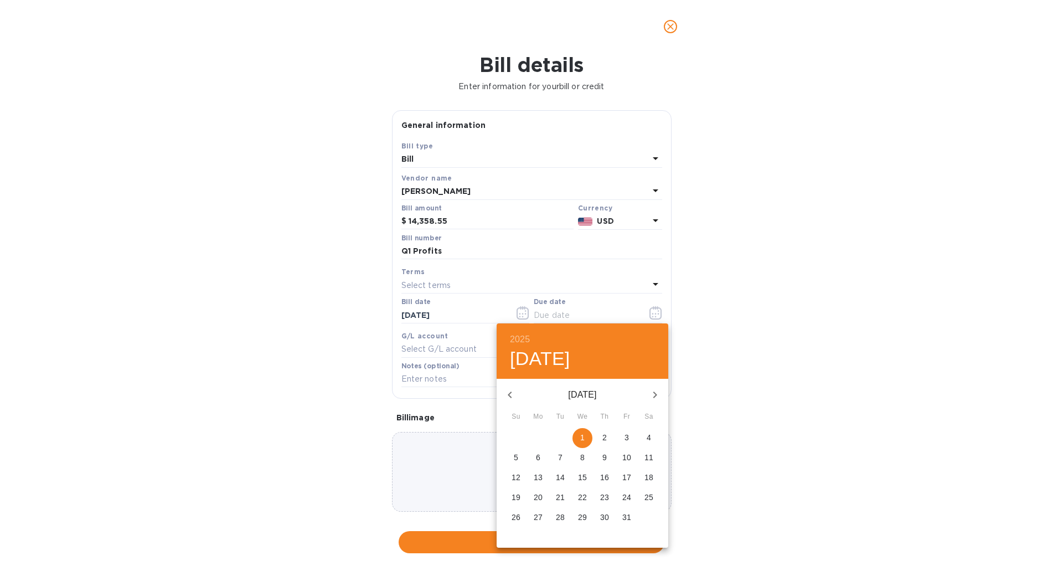 The width and height of the screenshot is (1063, 571). Describe the element at coordinates (627, 478) in the screenshot. I see `button: 17` at that location.